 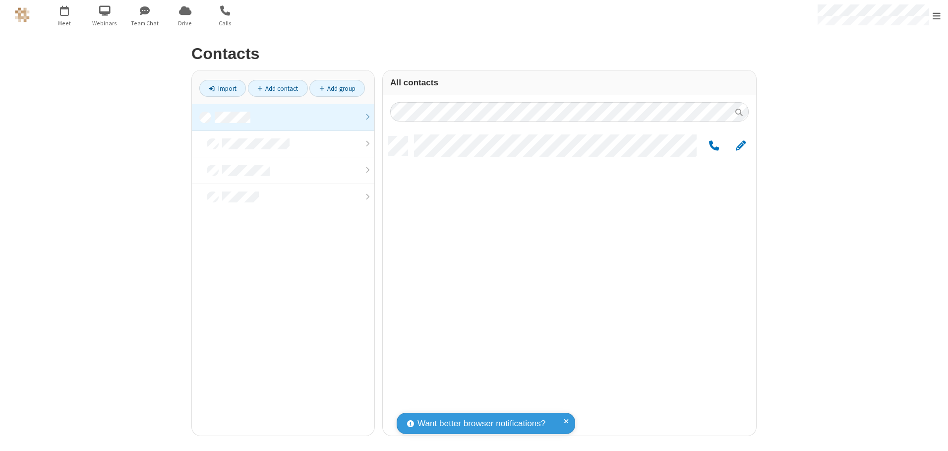 What do you see at coordinates (337, 88) in the screenshot?
I see `a: Add group` at bounding box center [337, 88].